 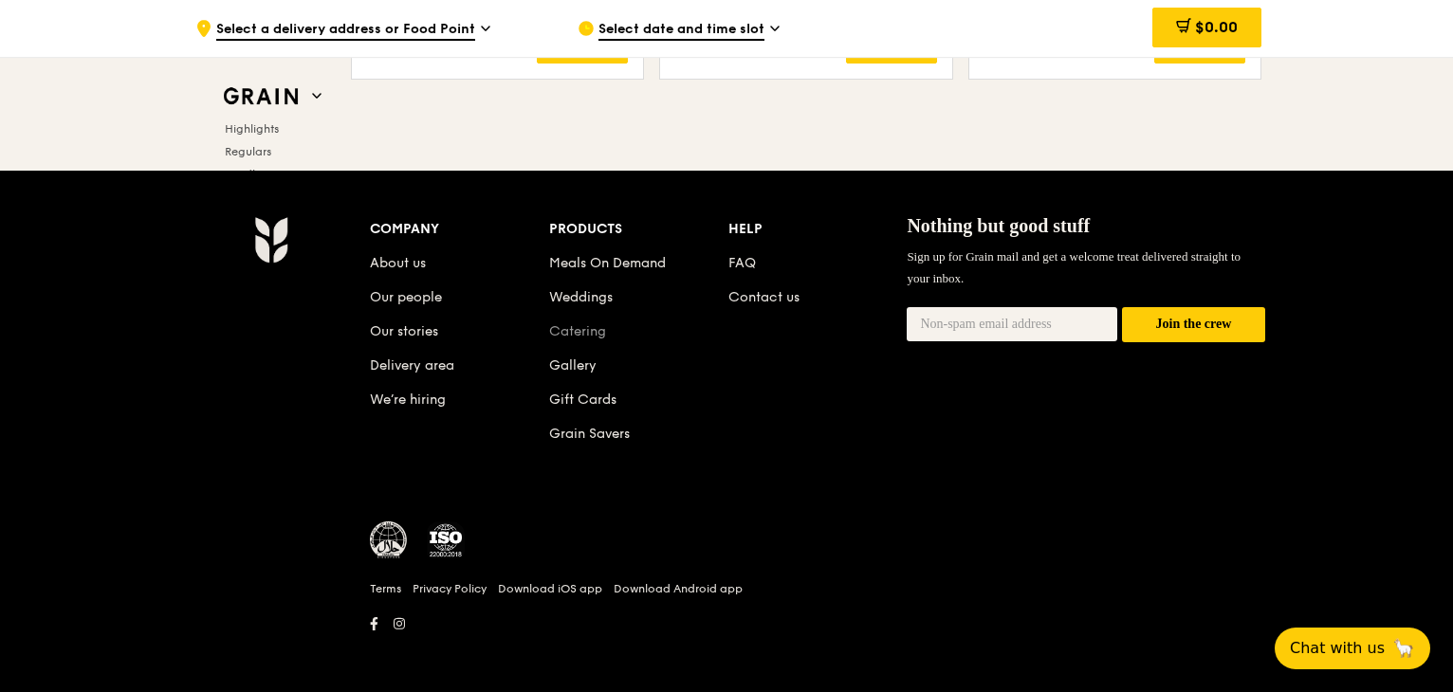 What do you see at coordinates (589, 434) in the screenshot?
I see `a: Grain Savers` at bounding box center [589, 434].